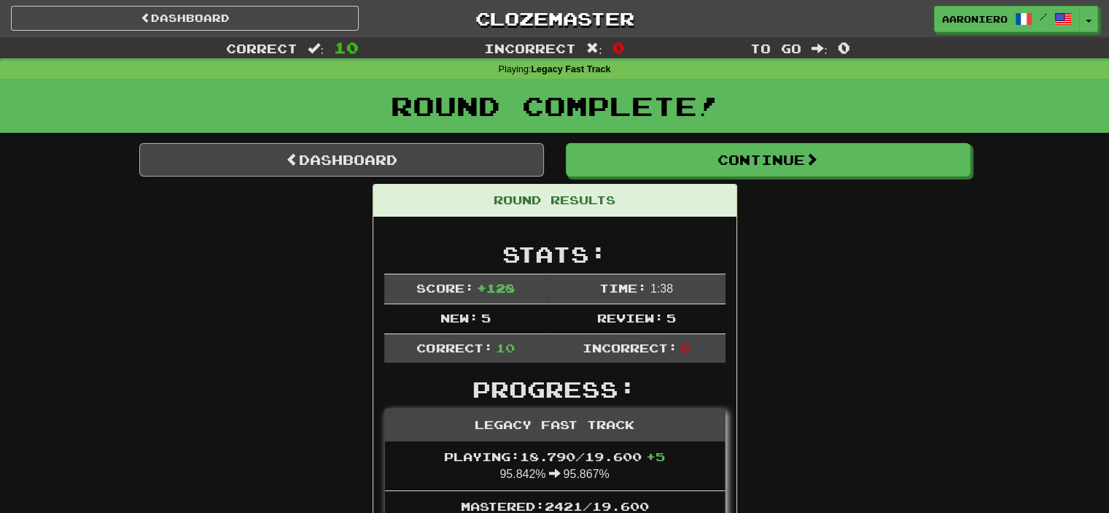  Describe the element at coordinates (496, 287) in the screenshot. I see `span: + 128` at that location.